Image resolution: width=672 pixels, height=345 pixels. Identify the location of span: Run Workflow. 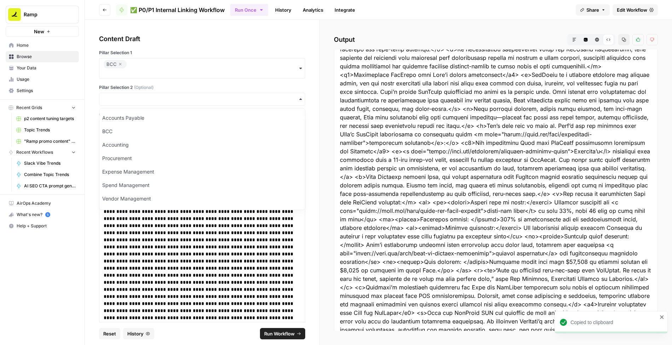
(280, 333).